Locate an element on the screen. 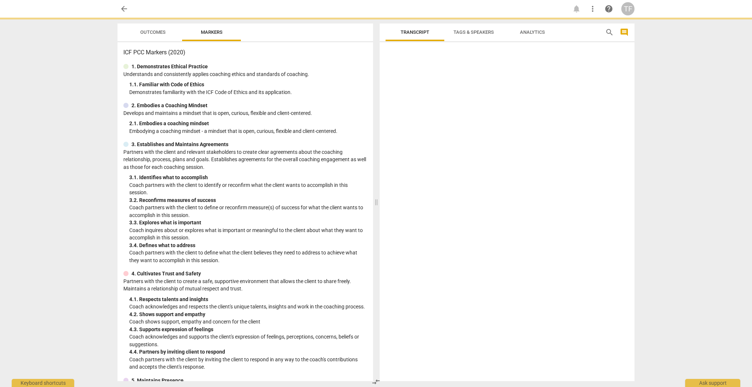 This screenshot has height=387, width=752. p: Partners with the client to create a safe, supportive environment that allows the client to share... is located at coordinates (245, 285).